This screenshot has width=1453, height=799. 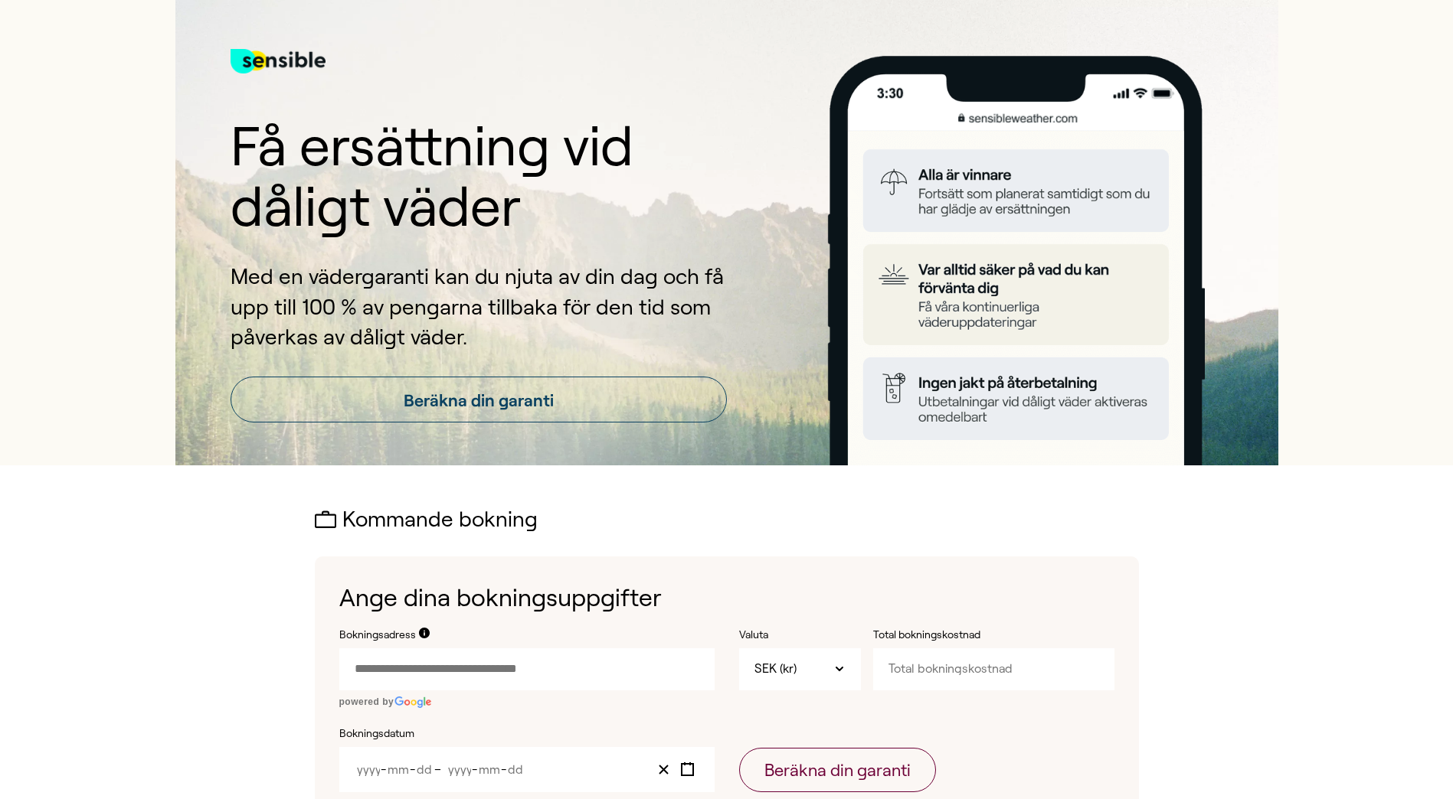 I want to click on label: Valuta, so click(x=799, y=636).